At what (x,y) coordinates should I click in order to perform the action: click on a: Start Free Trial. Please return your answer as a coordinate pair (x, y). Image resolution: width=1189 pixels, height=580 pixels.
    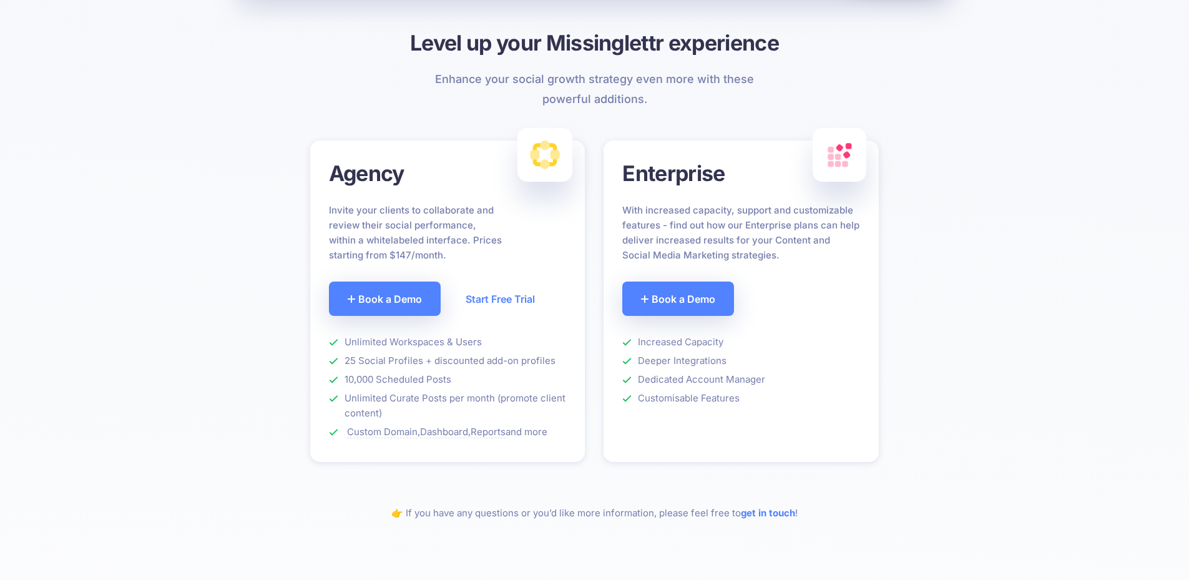
    Looking at the image, I should click on (500, 298).